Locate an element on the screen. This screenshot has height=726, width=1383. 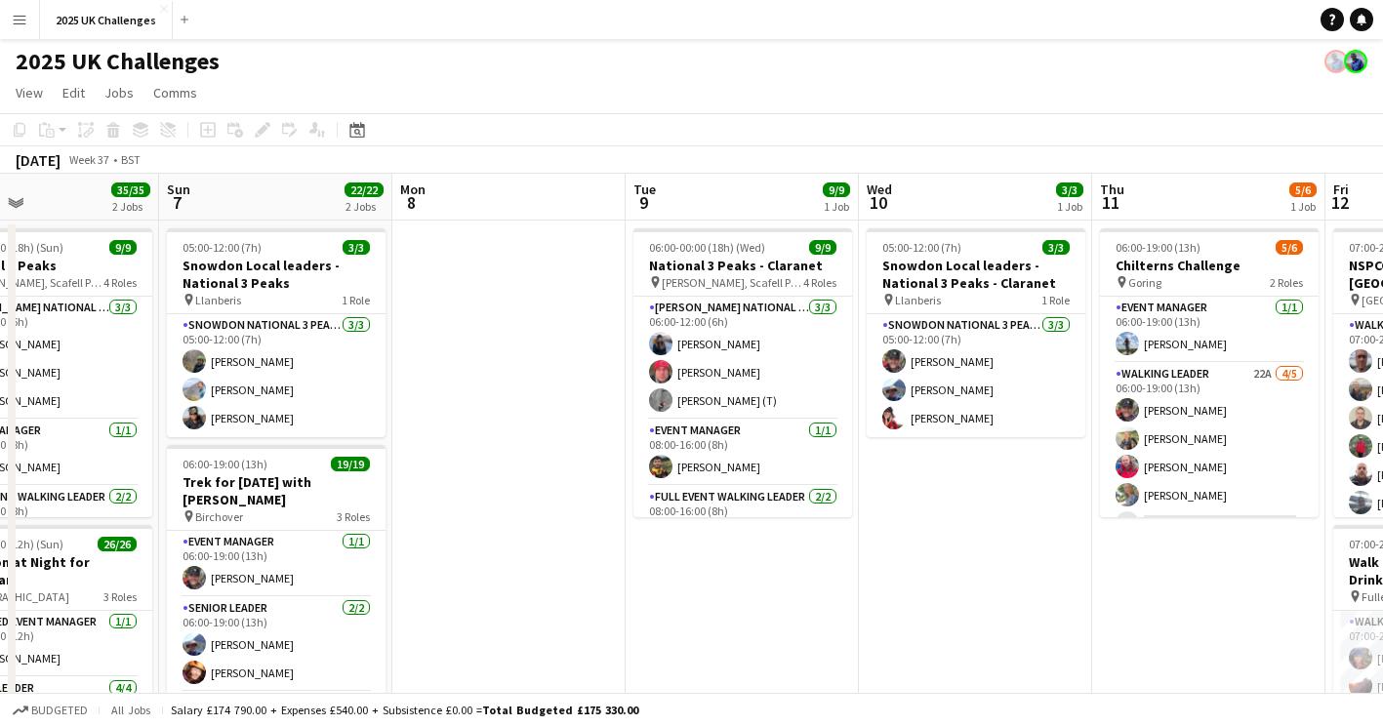
span: 19/19 is located at coordinates (351, 464).